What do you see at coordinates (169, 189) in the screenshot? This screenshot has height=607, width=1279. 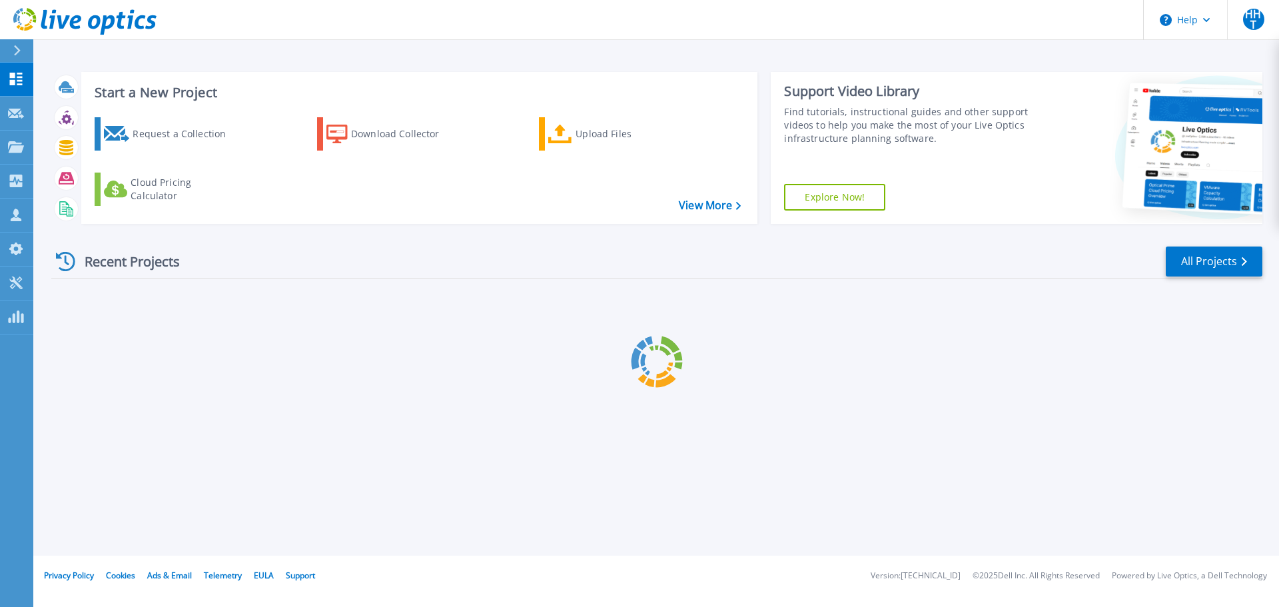 I see `a: Cloud Pricing Calculator` at bounding box center [169, 189].